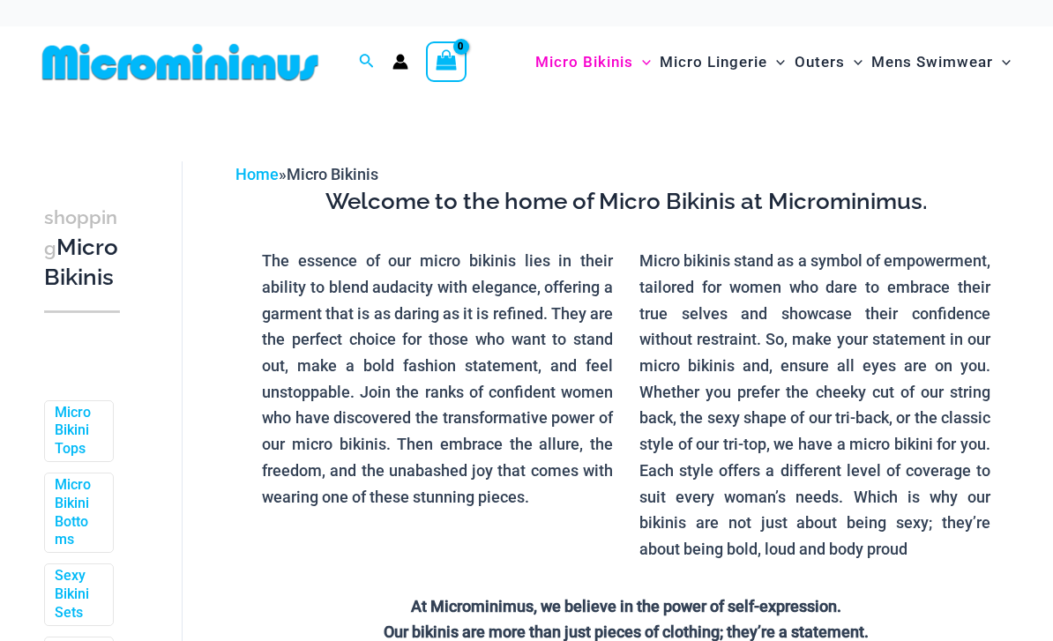 This screenshot has height=641, width=1053. I want to click on a: View Shopping Cart, empty, so click(446, 62).